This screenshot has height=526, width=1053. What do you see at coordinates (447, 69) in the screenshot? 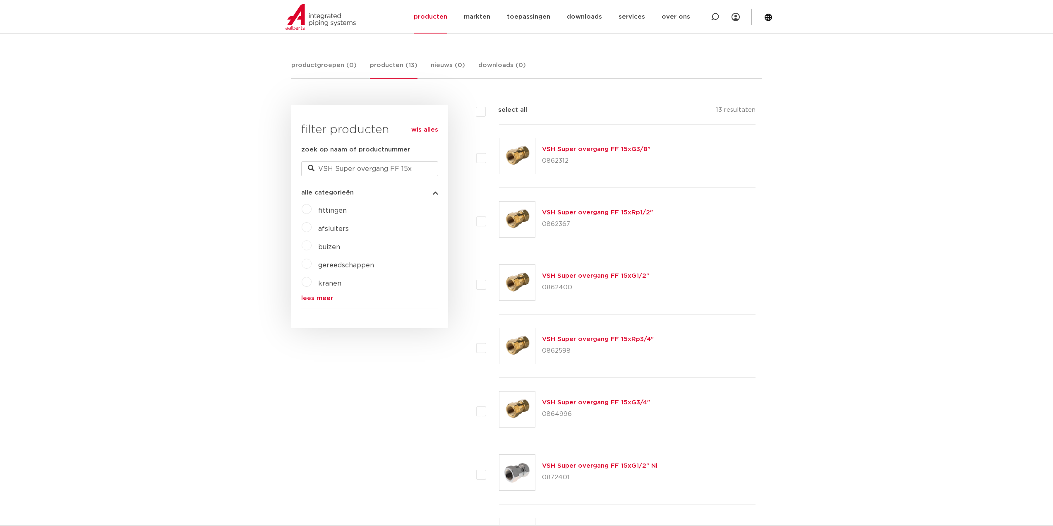
I see `a: nieuws (0)` at bounding box center [447, 69].